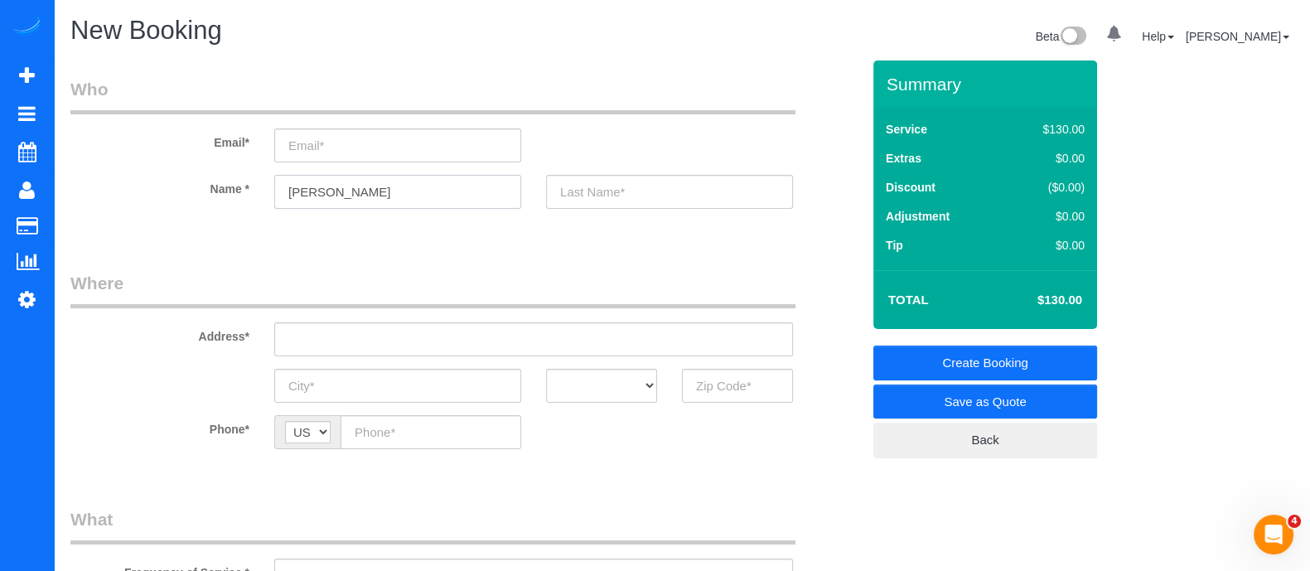  What do you see at coordinates (146, 30) in the screenshot?
I see `span: New Booking` at bounding box center [146, 30].